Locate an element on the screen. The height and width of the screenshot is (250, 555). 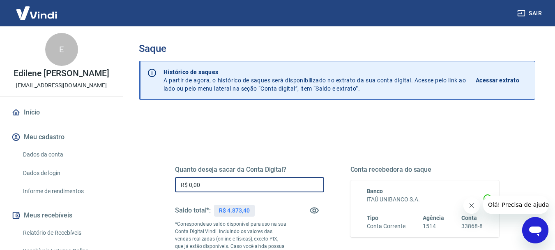
a: Dados da conta is located at coordinates (66, 154).